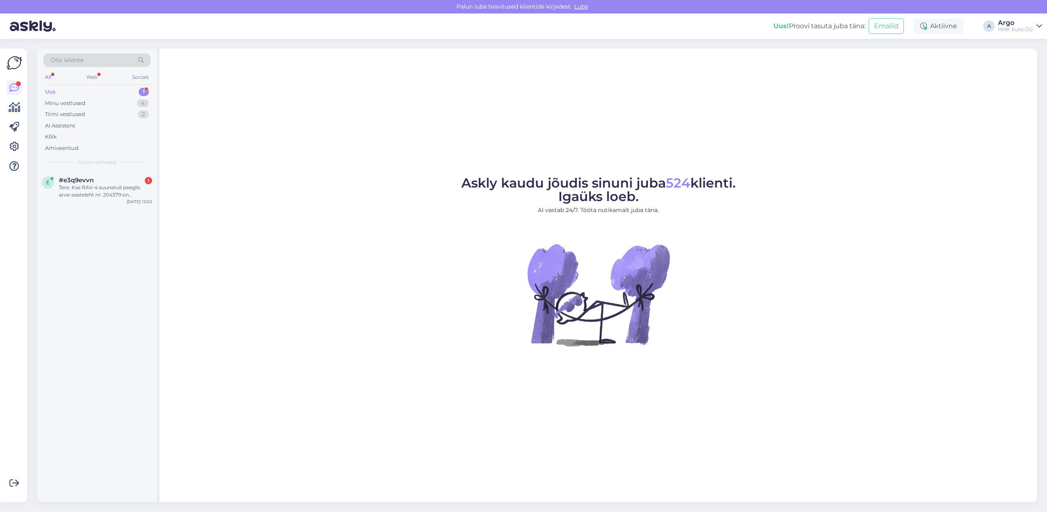 This screenshot has height=512, width=1047. Describe the element at coordinates (938, 26) in the screenshot. I see `div: Aktiivne` at that location.